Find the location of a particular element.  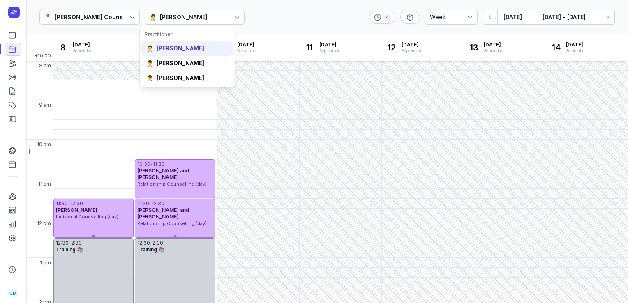

span: +10:00 is located at coordinates (44, 57).